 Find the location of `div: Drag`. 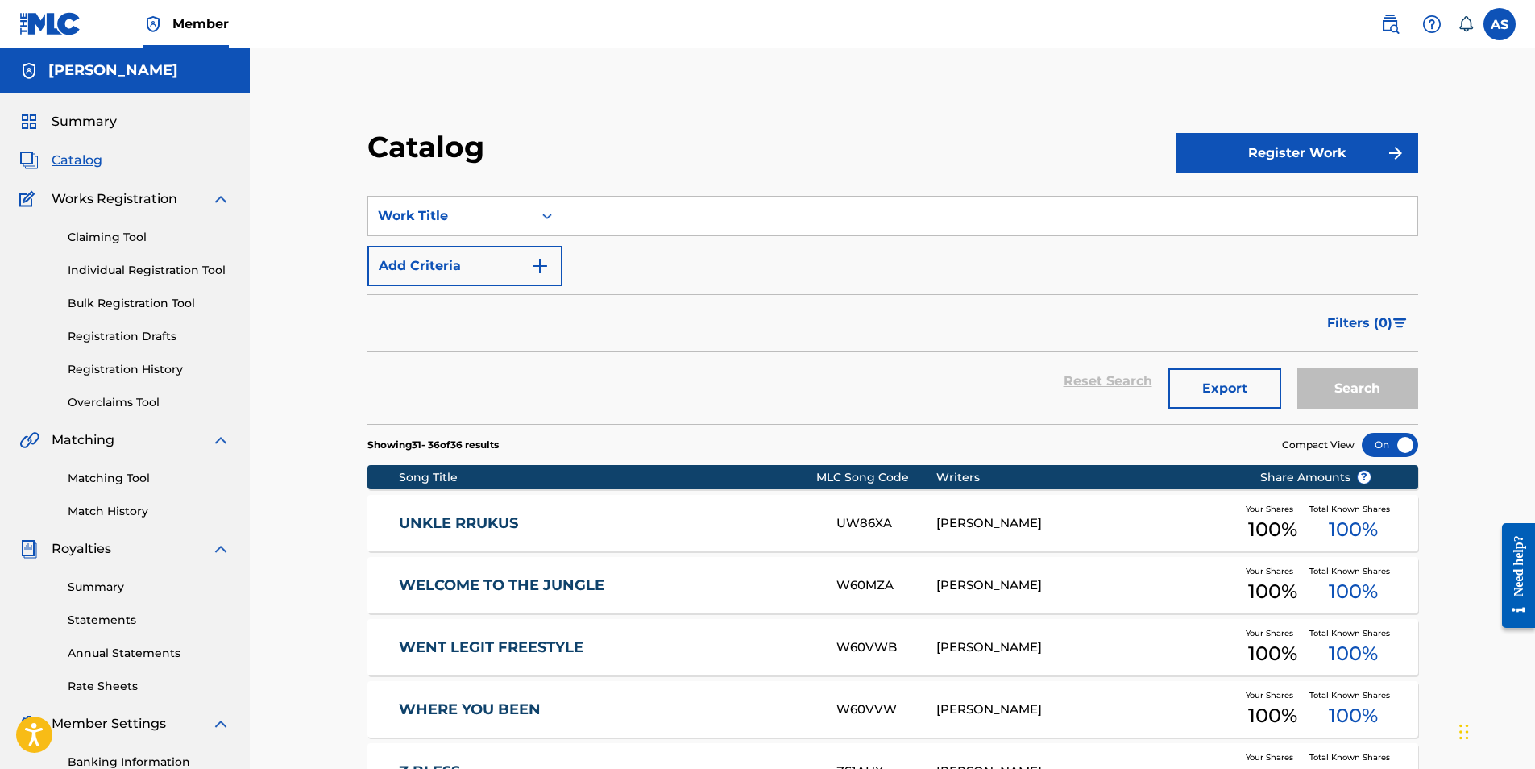

div: Drag is located at coordinates (1464, 732).